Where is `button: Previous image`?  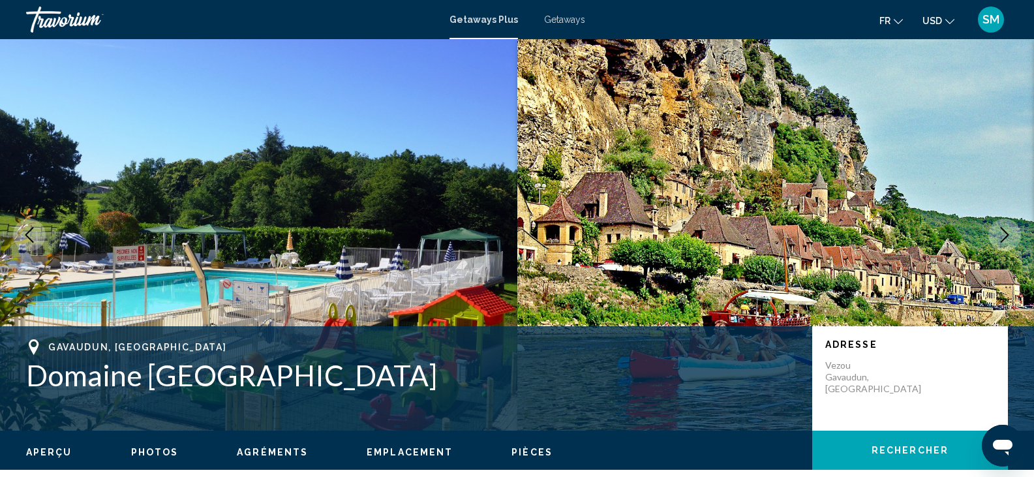
button: Previous image is located at coordinates (29, 235).